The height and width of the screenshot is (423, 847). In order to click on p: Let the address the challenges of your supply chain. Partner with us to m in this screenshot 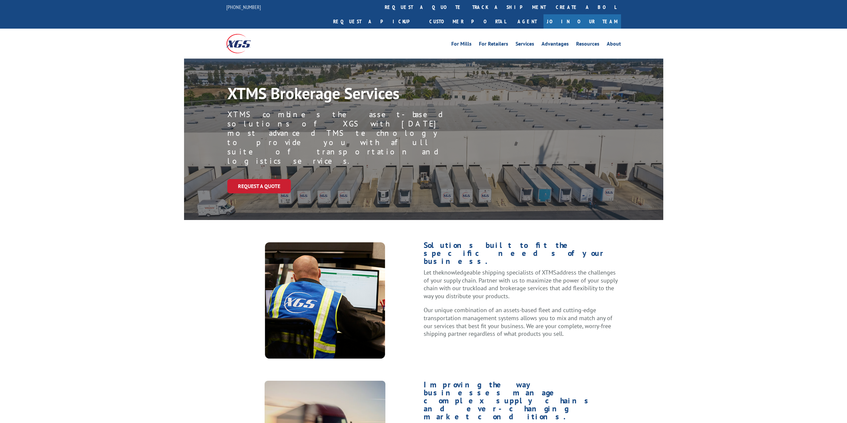, I will do `click(522, 287)`.